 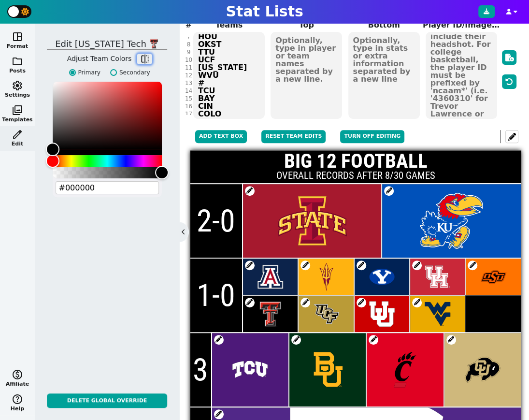 What do you see at coordinates (99, 58) in the screenshot?
I see `h5: Adjust Team Colors` at bounding box center [99, 58].